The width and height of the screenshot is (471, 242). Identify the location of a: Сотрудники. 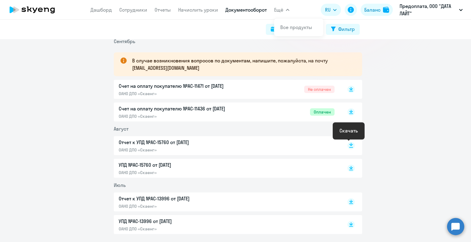
(133, 10).